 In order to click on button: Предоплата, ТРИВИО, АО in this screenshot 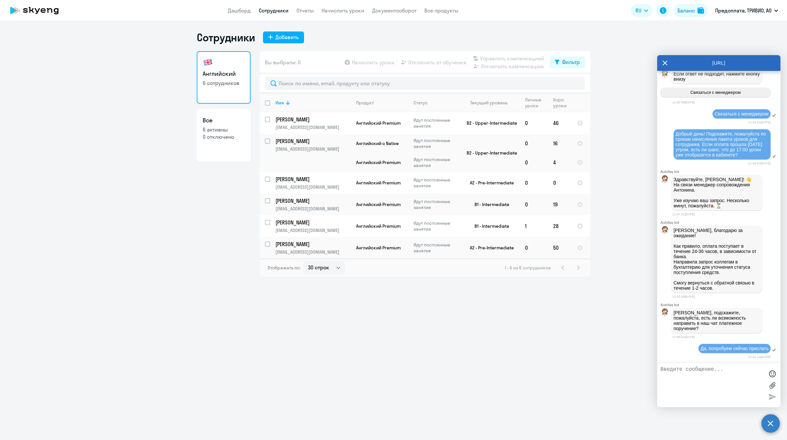, I will do `click(747, 10)`.